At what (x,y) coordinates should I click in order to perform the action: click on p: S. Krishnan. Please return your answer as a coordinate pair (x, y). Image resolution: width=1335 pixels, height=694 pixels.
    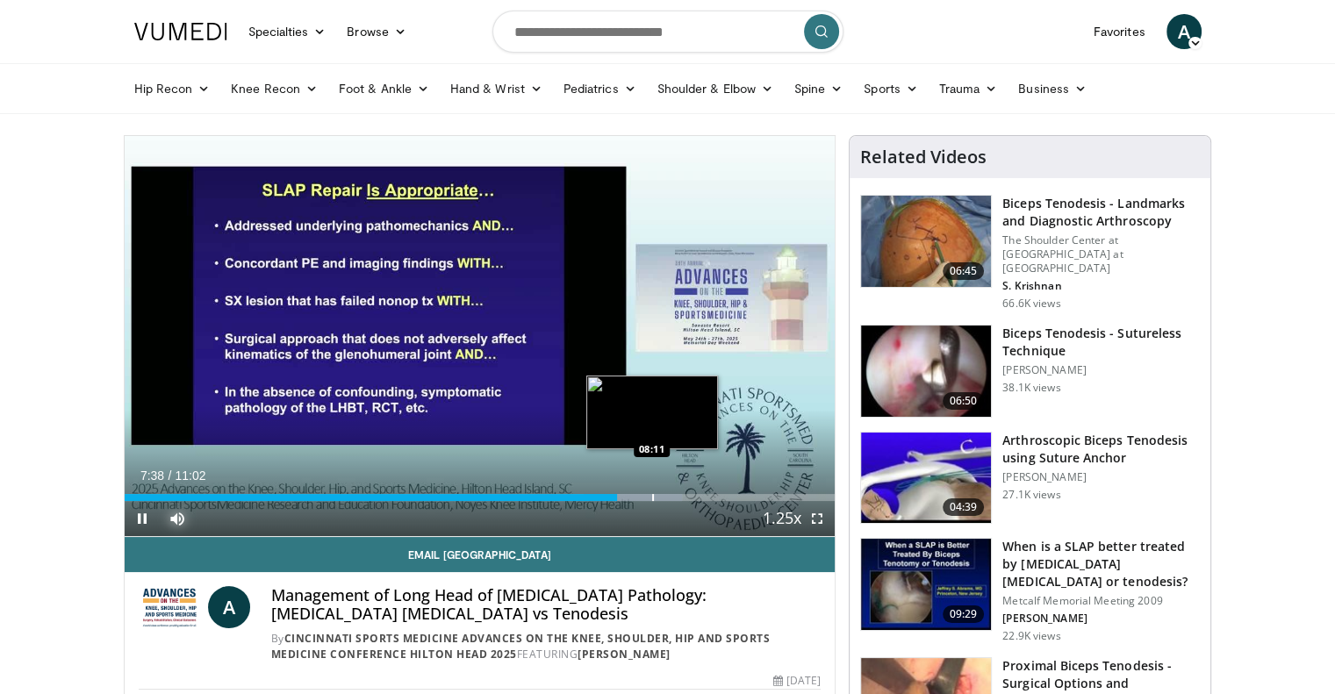
    Looking at the image, I should click on (1101, 286).